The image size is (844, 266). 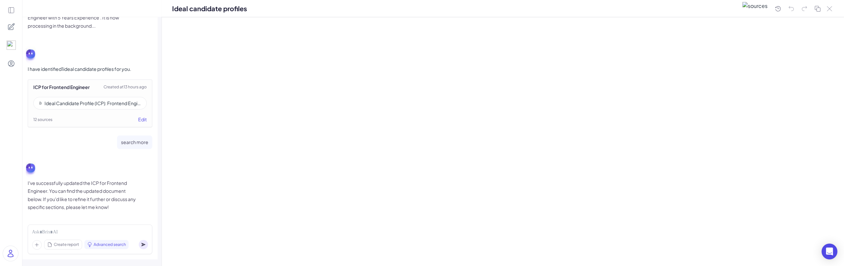 What do you see at coordinates (11, 45) in the screenshot?
I see `img: shortlist.png` at bounding box center [11, 45].